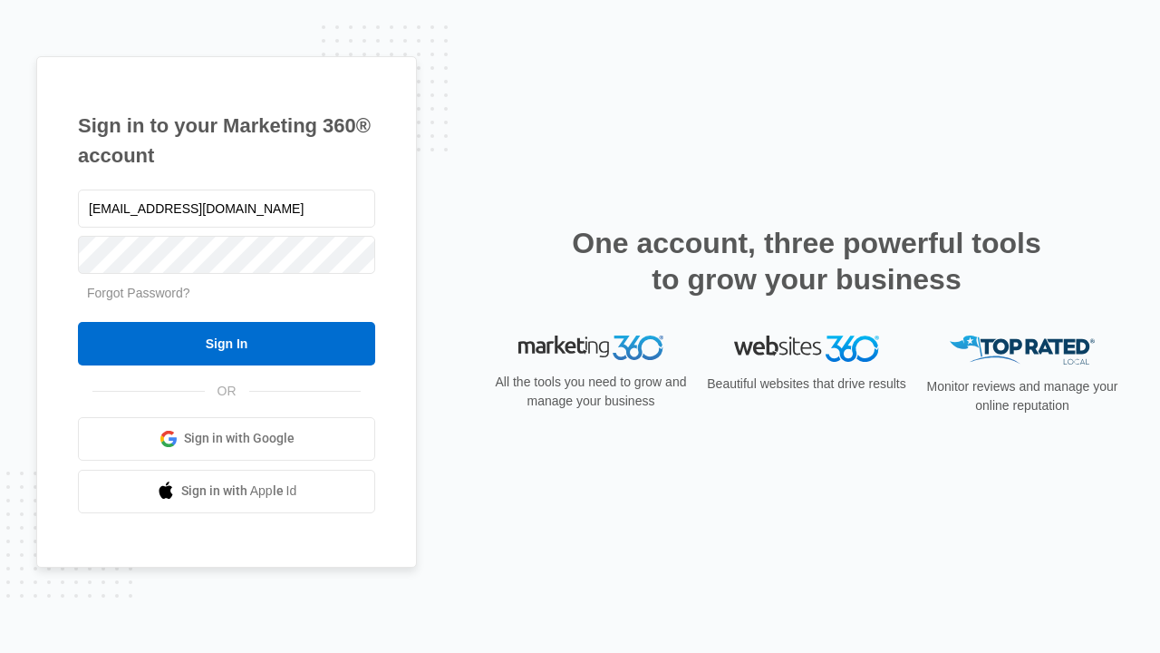 This screenshot has width=1160, height=653. What do you see at coordinates (227, 209) in the screenshot?
I see `input: Email` at bounding box center [227, 209].